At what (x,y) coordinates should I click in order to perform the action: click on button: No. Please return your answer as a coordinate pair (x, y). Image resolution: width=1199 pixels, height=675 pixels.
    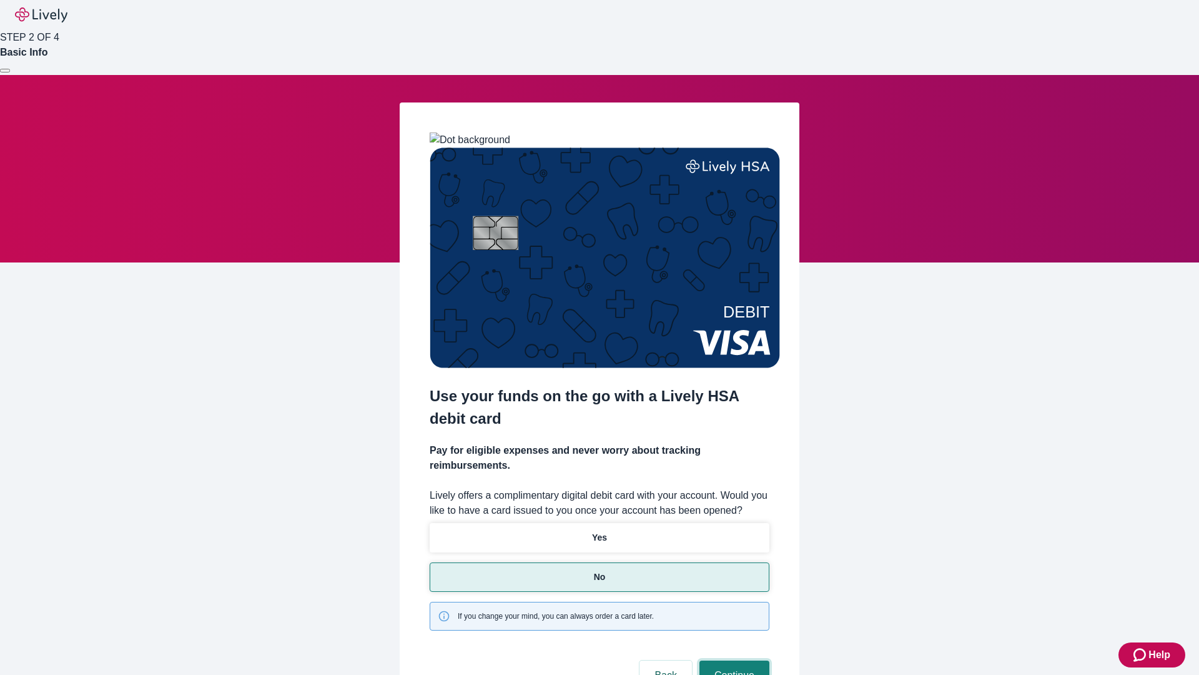
    Looking at the image, I should click on (600, 577).